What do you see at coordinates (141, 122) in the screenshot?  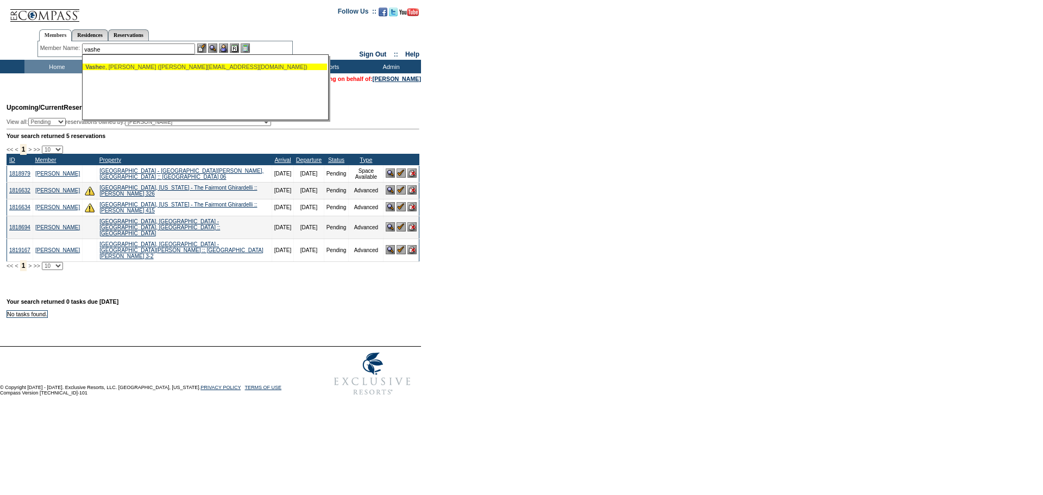 I see `div: View all: reservations owned by:` at bounding box center [141, 122].